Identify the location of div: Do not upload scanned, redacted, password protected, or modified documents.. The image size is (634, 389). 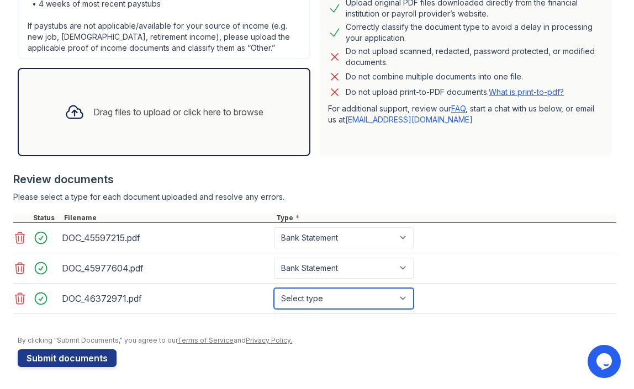
(474, 57).